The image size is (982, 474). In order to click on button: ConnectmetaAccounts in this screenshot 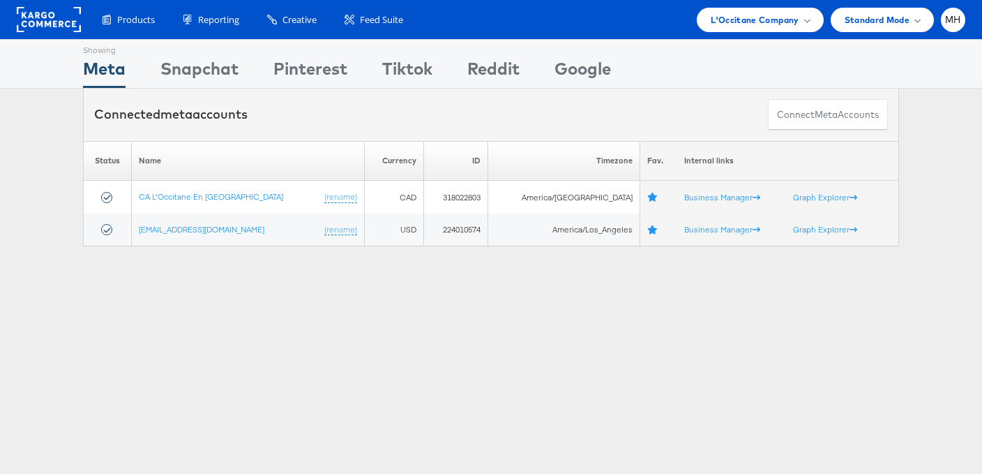, I will do `click(828, 114)`.